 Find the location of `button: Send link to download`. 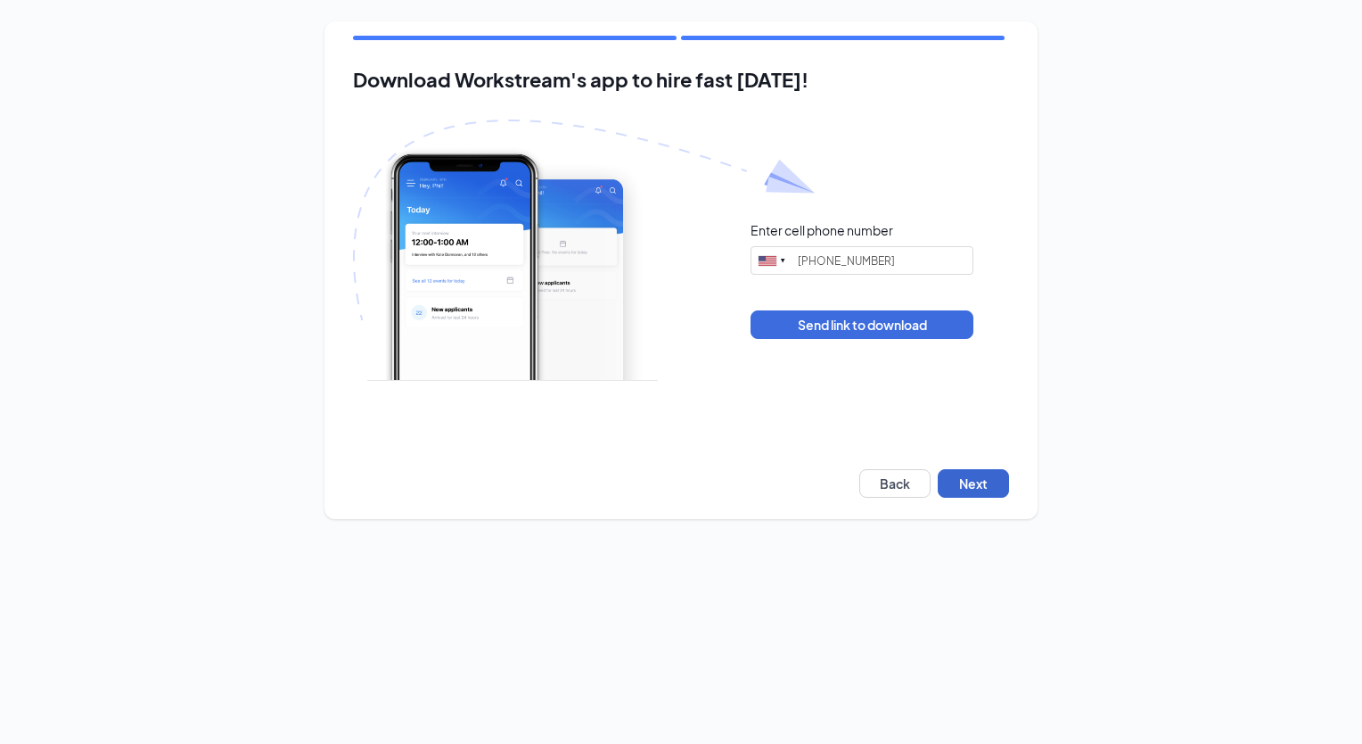

button: Send link to download is located at coordinates (862, 325).